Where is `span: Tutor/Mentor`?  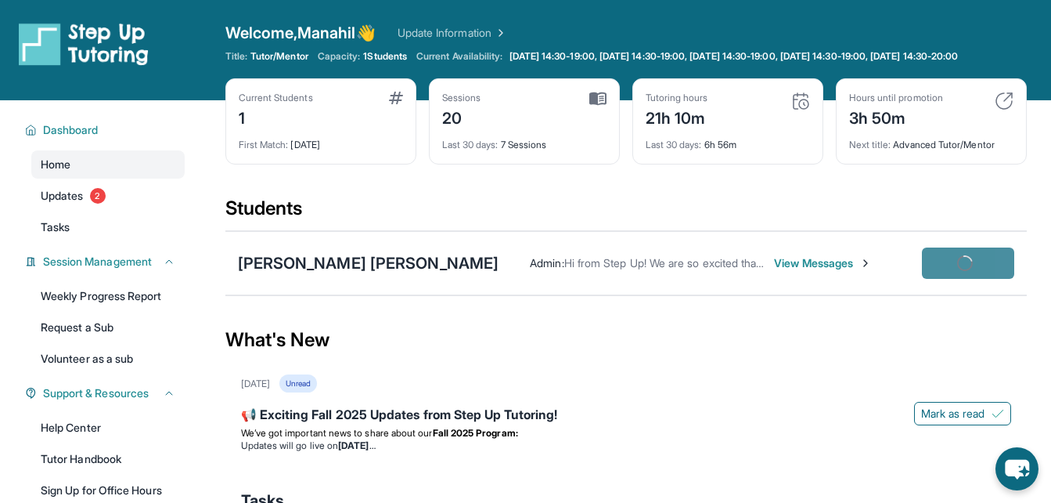 span: Tutor/Mentor is located at coordinates (279, 56).